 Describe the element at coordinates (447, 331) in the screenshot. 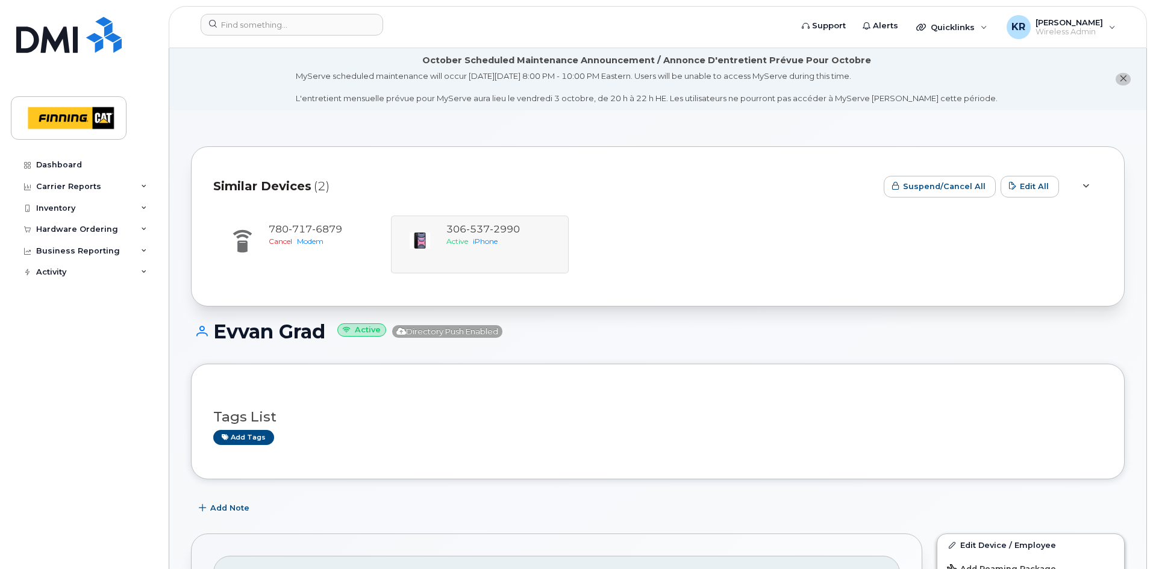

I see `span: Directory Push Enabled` at that location.